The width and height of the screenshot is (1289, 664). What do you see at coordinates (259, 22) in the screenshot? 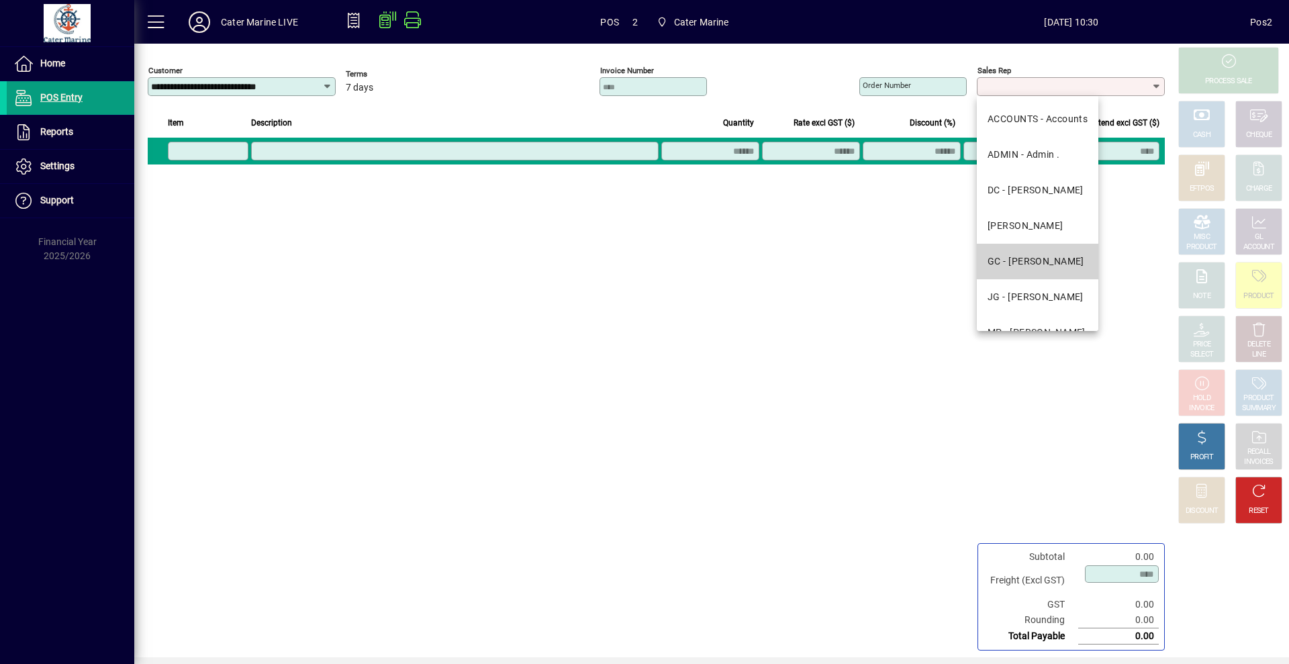
I see `div: Cater Marine LIVE` at bounding box center [259, 22].